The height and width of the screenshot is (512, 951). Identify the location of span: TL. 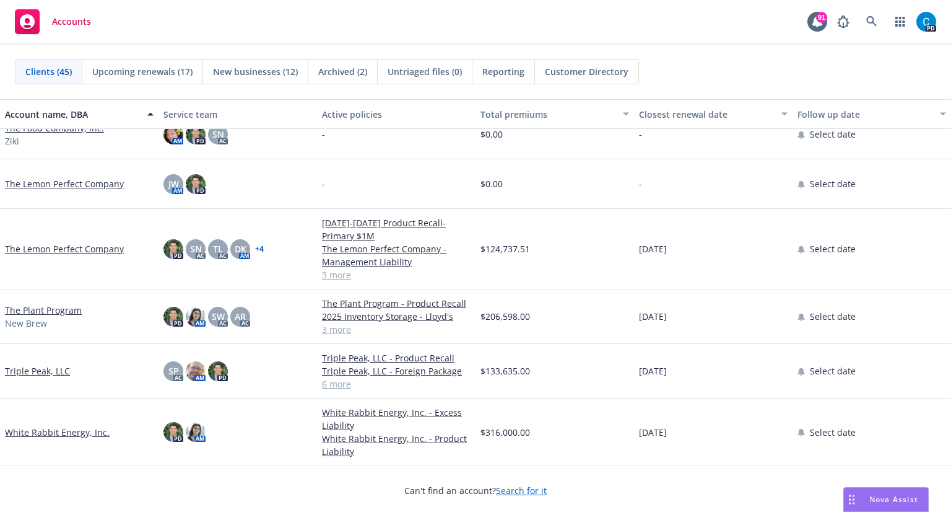
(218, 248).